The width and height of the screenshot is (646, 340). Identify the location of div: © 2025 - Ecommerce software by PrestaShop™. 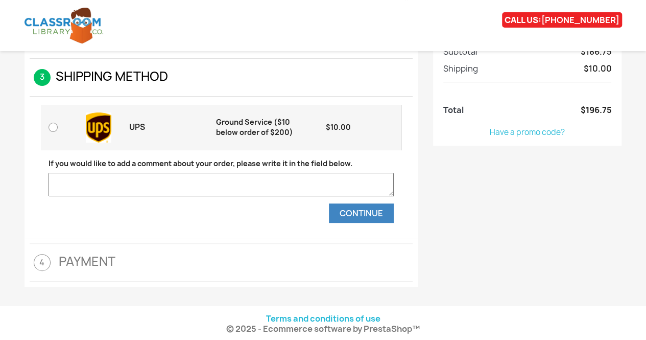
(323, 324).